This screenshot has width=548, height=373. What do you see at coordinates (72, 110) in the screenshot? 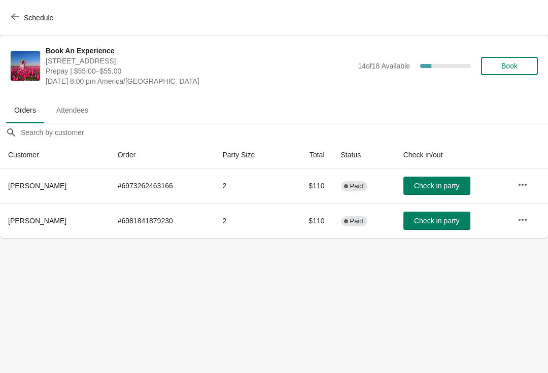
I see `span: Attendees` at bounding box center [72, 110].